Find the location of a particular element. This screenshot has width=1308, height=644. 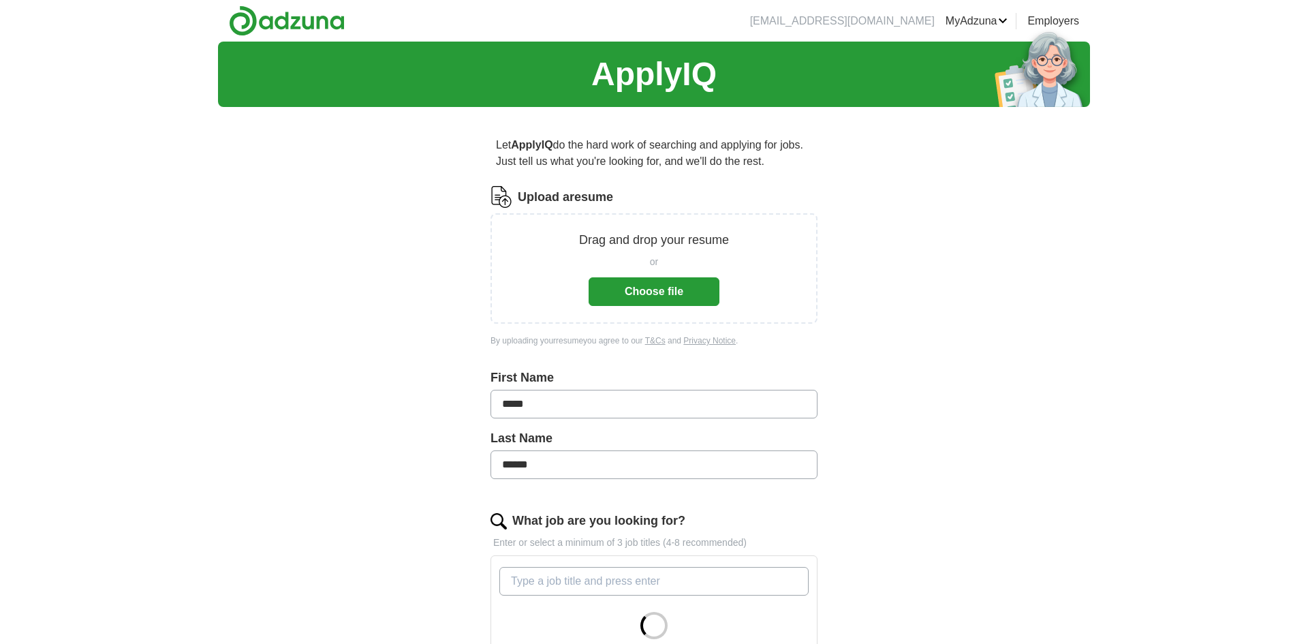

label: Upload a resume is located at coordinates (565, 197).